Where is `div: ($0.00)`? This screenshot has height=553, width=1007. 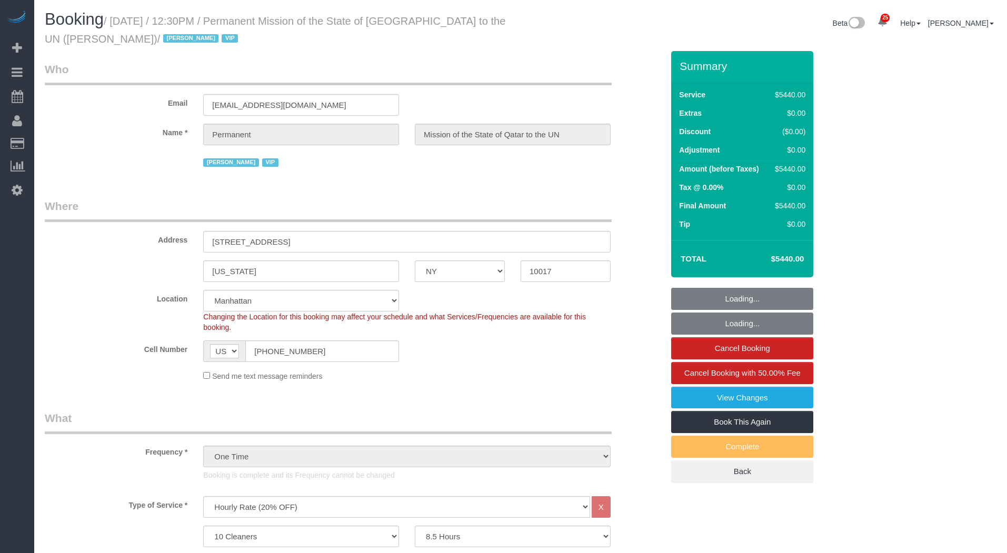
div: ($0.00) is located at coordinates (789, 132).